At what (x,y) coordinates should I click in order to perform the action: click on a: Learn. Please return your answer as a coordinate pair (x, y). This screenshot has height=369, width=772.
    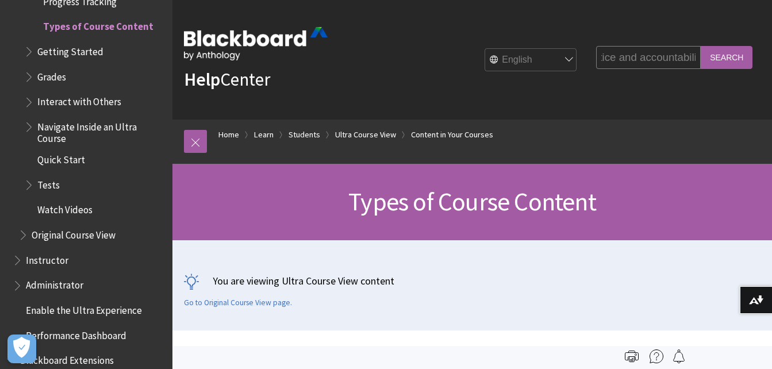
    Looking at the image, I should click on (264, 134).